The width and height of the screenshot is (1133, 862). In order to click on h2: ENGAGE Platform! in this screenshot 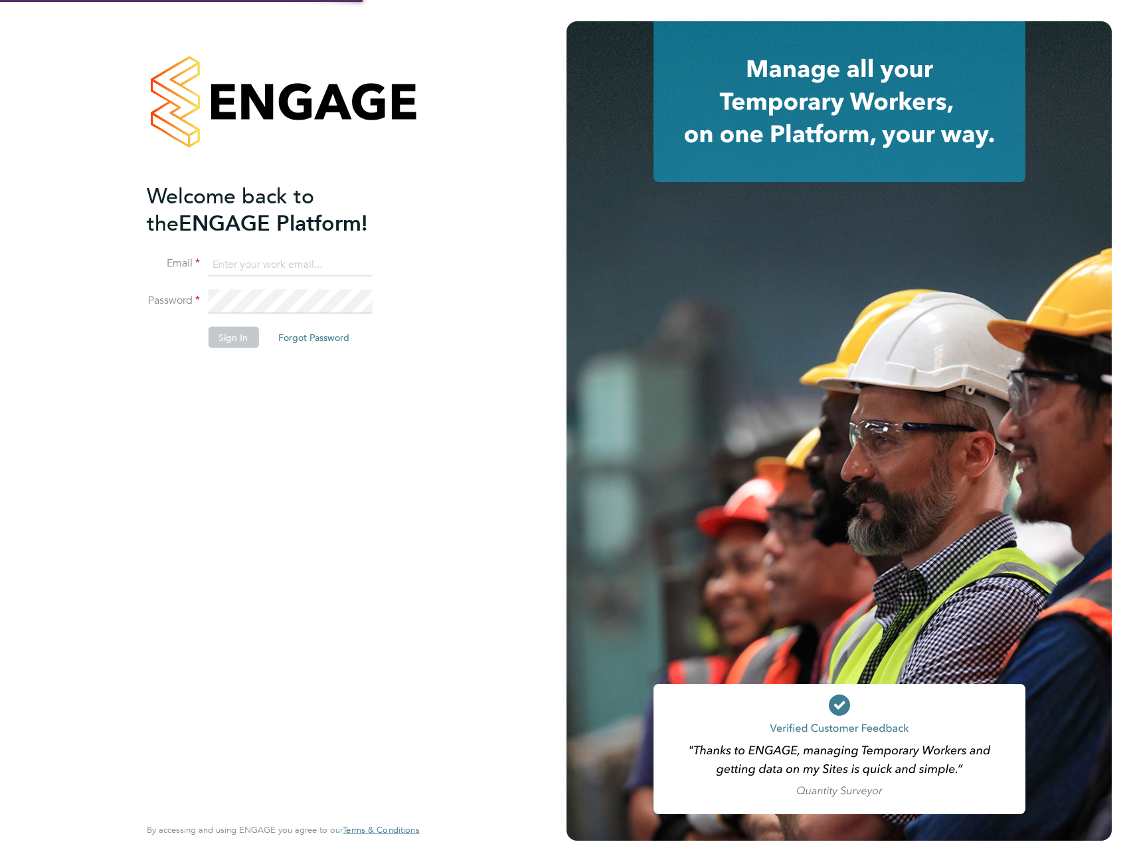, I will do `click(276, 209)`.